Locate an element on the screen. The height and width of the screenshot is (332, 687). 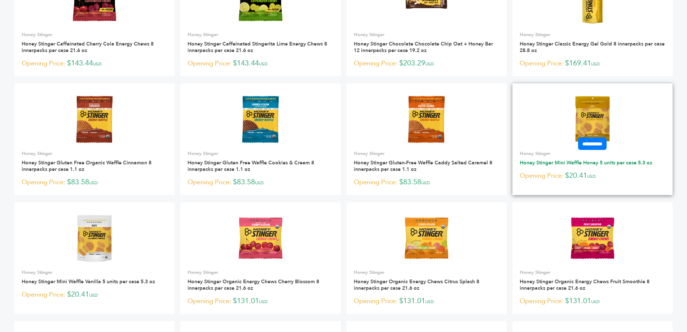
a: Honey Stinger Organic Energy Chews Cherry Blossom 8 innerpacks per case 21.6 oz is located at coordinates (253, 284).